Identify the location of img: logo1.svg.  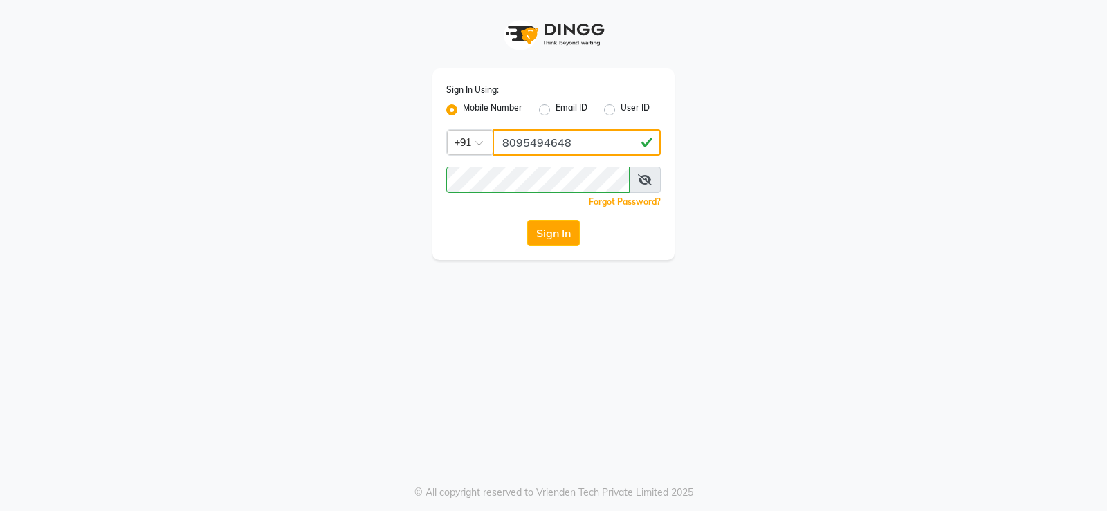
(554, 34).